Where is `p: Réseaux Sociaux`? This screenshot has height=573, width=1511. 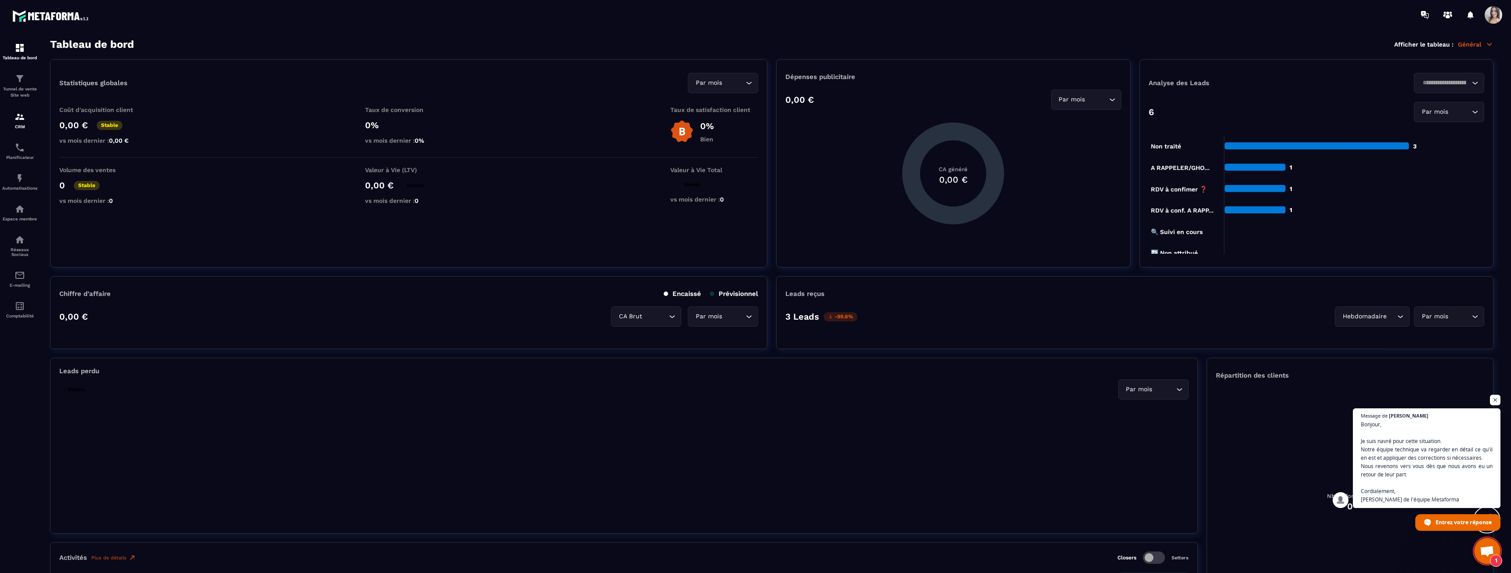 p: Réseaux Sociaux is located at coordinates (20, 252).